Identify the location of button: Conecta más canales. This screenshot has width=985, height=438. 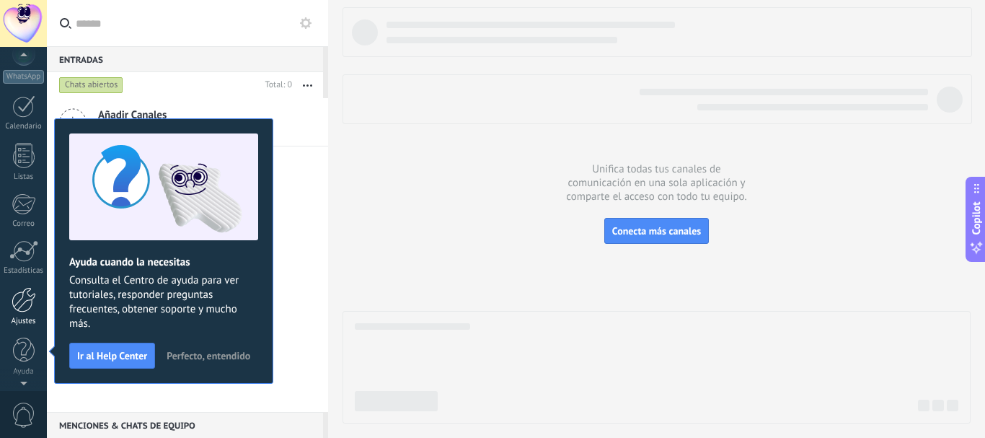
(656, 231).